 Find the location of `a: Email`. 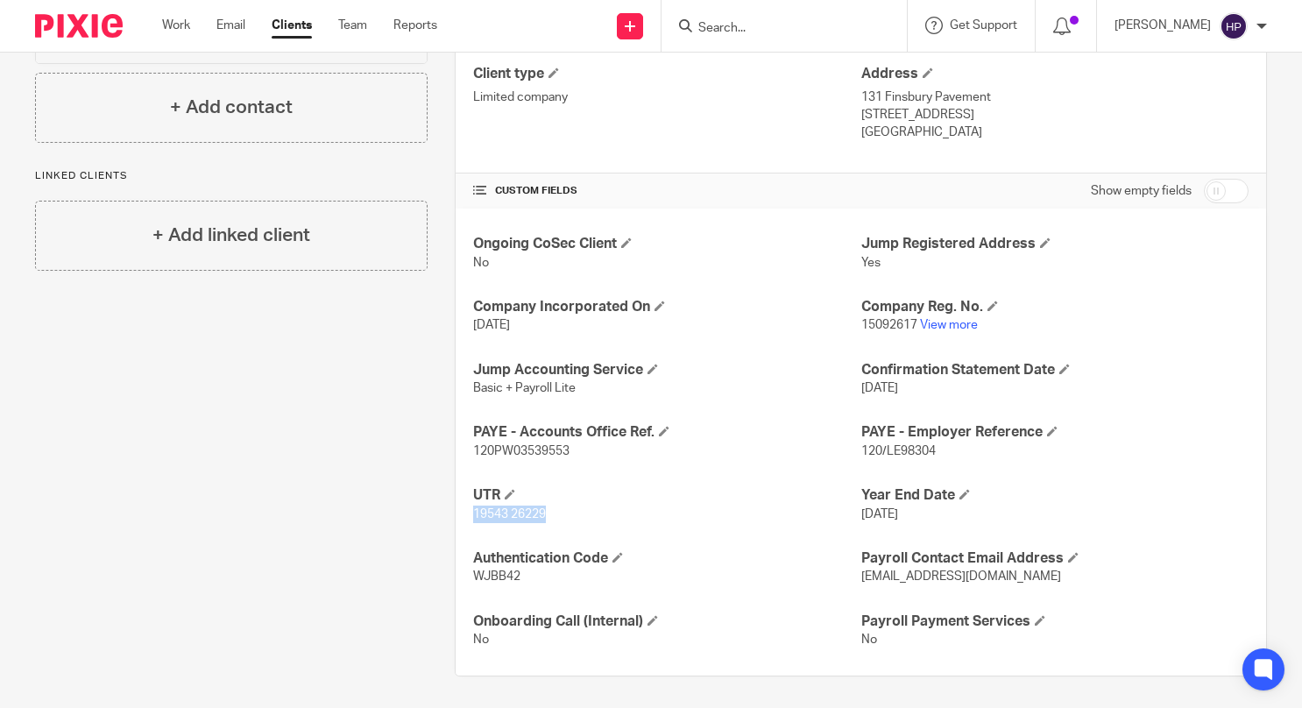

a: Email is located at coordinates (230, 25).